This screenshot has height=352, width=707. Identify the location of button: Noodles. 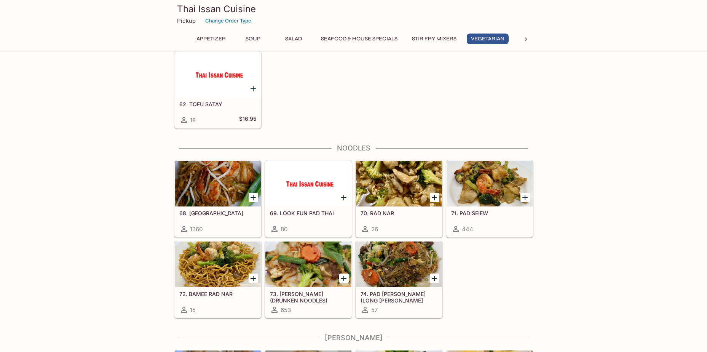
(532, 39).